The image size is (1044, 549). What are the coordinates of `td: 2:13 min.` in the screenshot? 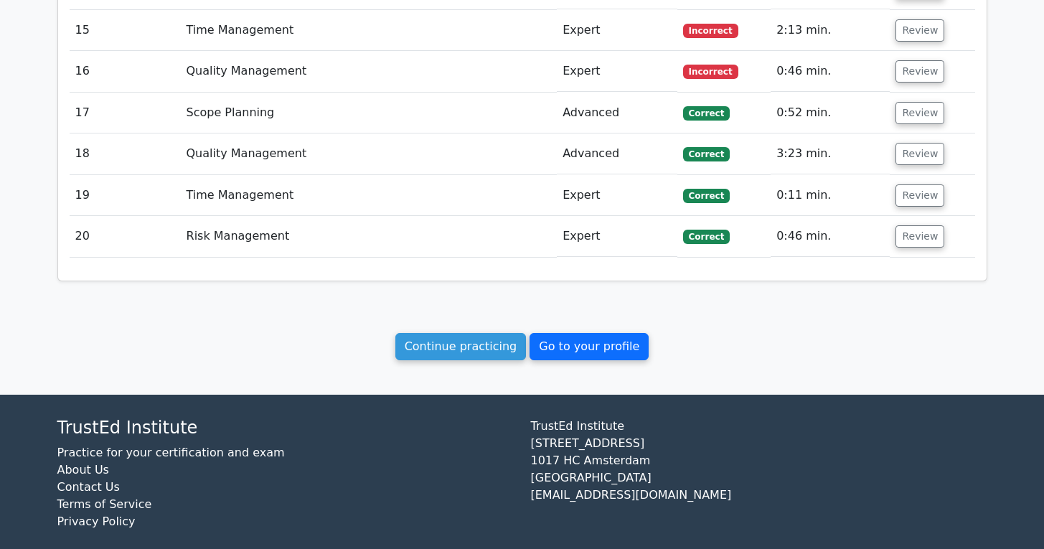 It's located at (830, 30).